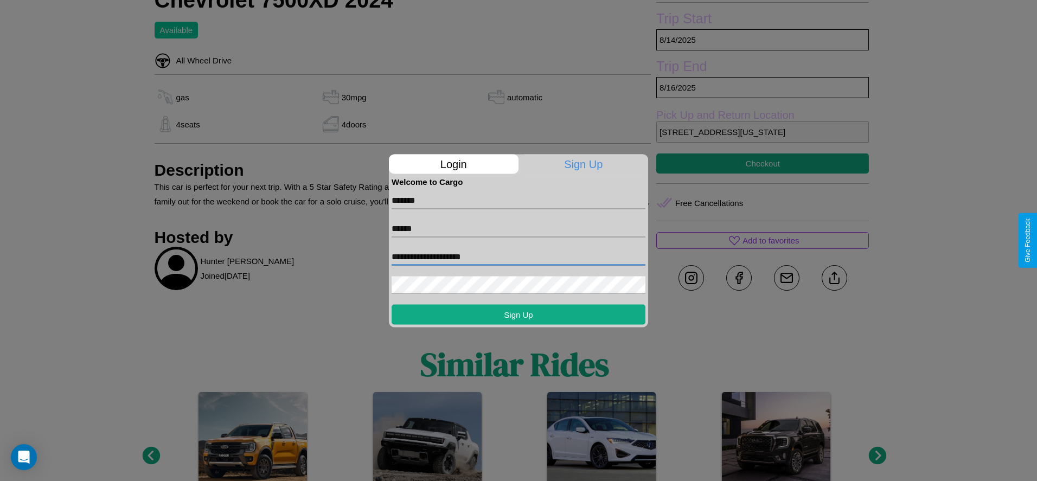 The width and height of the screenshot is (1037, 481). Describe the element at coordinates (584, 164) in the screenshot. I see `p: Sign Up` at that location.